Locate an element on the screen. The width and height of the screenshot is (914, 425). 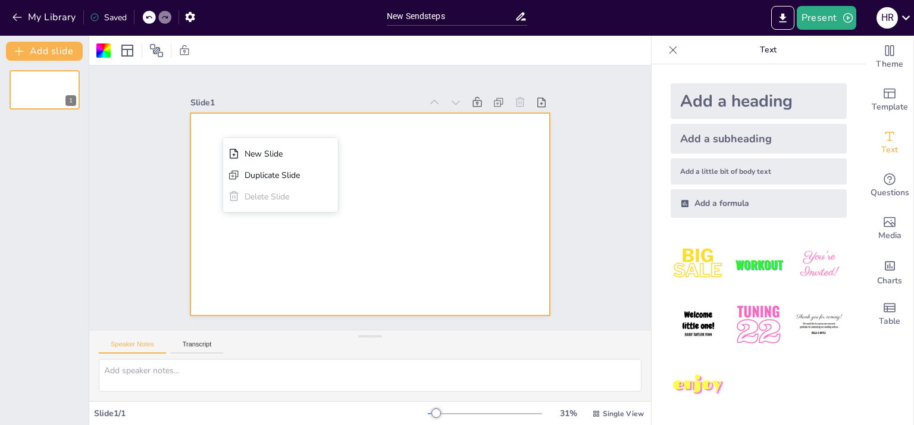
div: Change the overall theme is located at coordinates (889, 57).